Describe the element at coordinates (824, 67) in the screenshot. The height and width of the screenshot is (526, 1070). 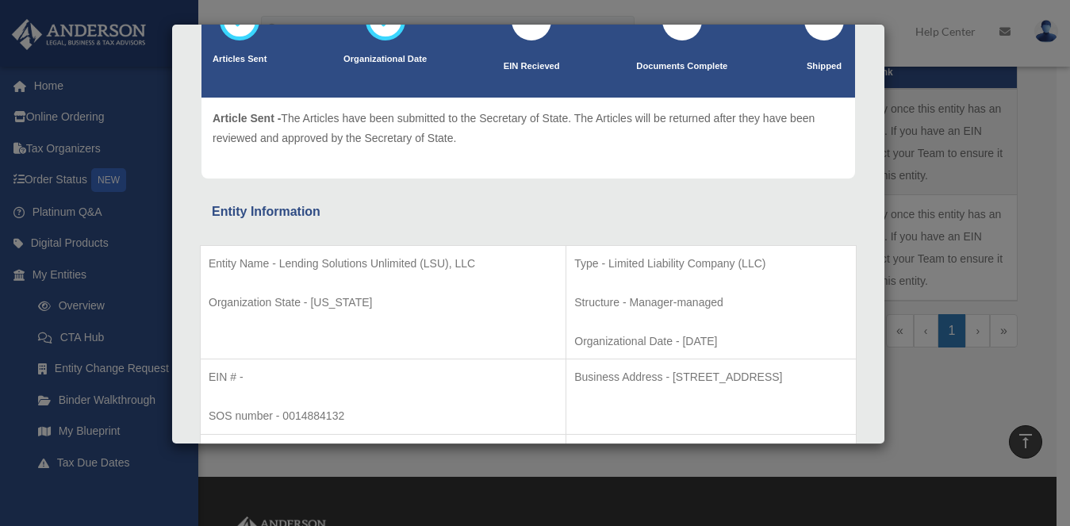
I see `p: Shipped` at that location.